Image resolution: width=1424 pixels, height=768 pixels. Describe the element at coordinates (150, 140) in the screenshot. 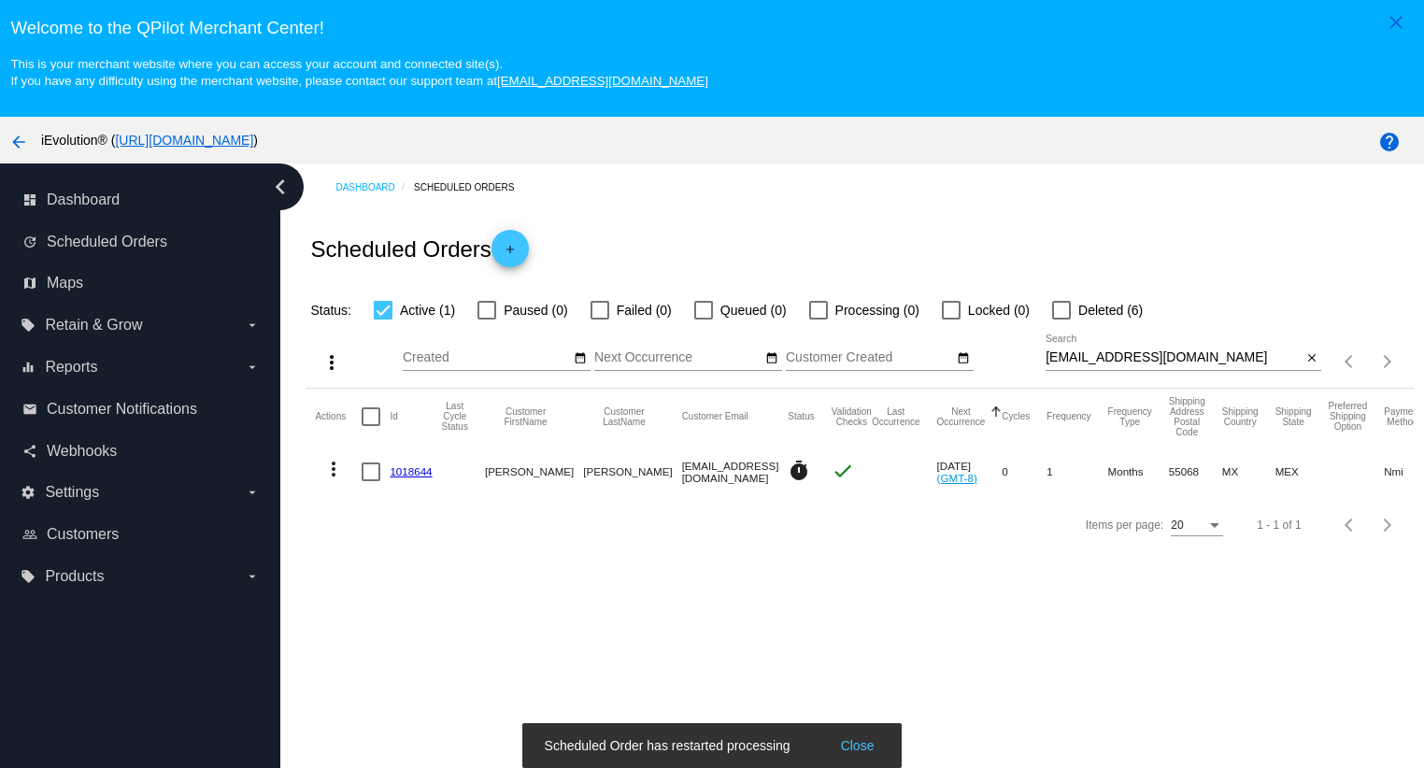

I see `span: iEvolution® ( )` at that location.